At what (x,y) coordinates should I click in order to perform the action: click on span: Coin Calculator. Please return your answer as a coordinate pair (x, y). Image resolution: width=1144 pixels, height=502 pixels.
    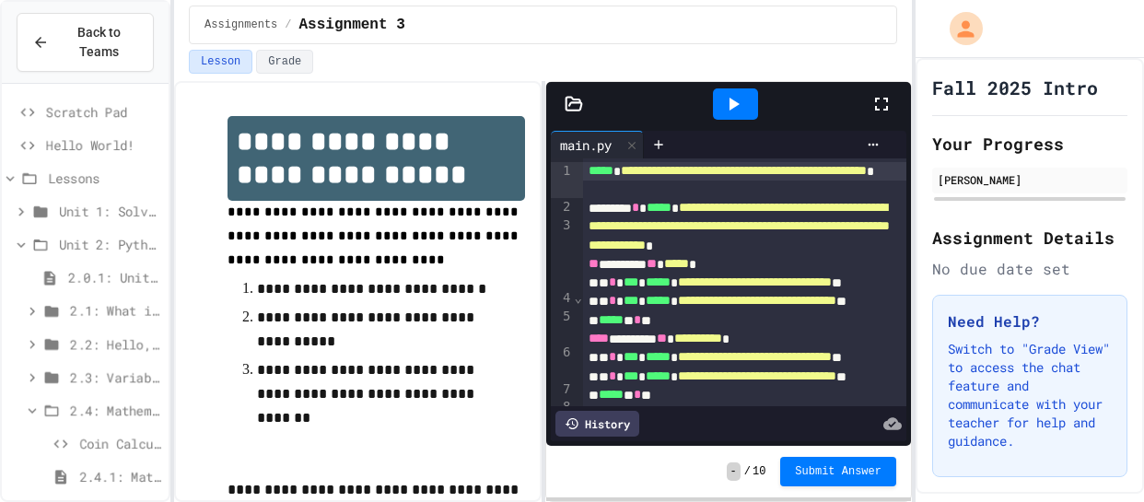
    Looking at the image, I should click on (120, 443).